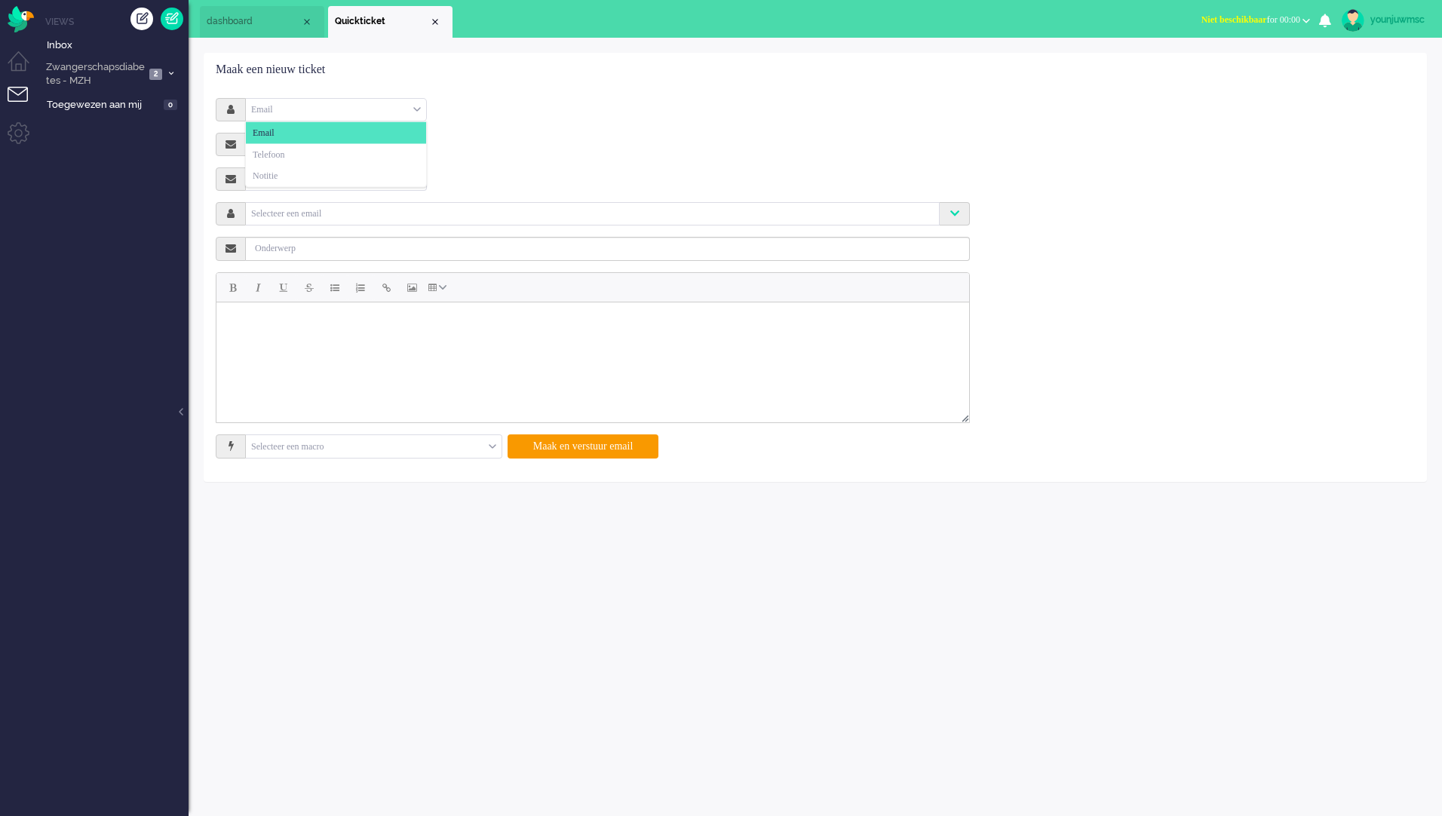 The height and width of the screenshot is (816, 1442). What do you see at coordinates (263, 133) in the screenshot?
I see `span: Email` at bounding box center [263, 133].